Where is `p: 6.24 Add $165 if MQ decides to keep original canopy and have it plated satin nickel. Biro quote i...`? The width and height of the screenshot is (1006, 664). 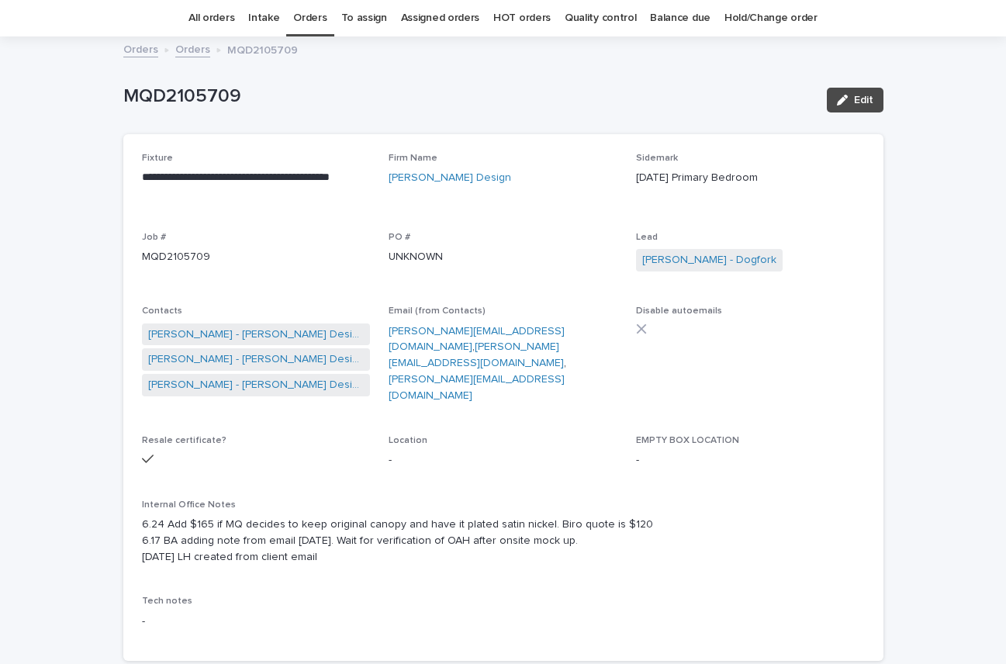
p: 6.24 Add $165 if MQ decides to keep original canopy and have it plated satin nickel. Biro quote i... is located at coordinates (503, 541).